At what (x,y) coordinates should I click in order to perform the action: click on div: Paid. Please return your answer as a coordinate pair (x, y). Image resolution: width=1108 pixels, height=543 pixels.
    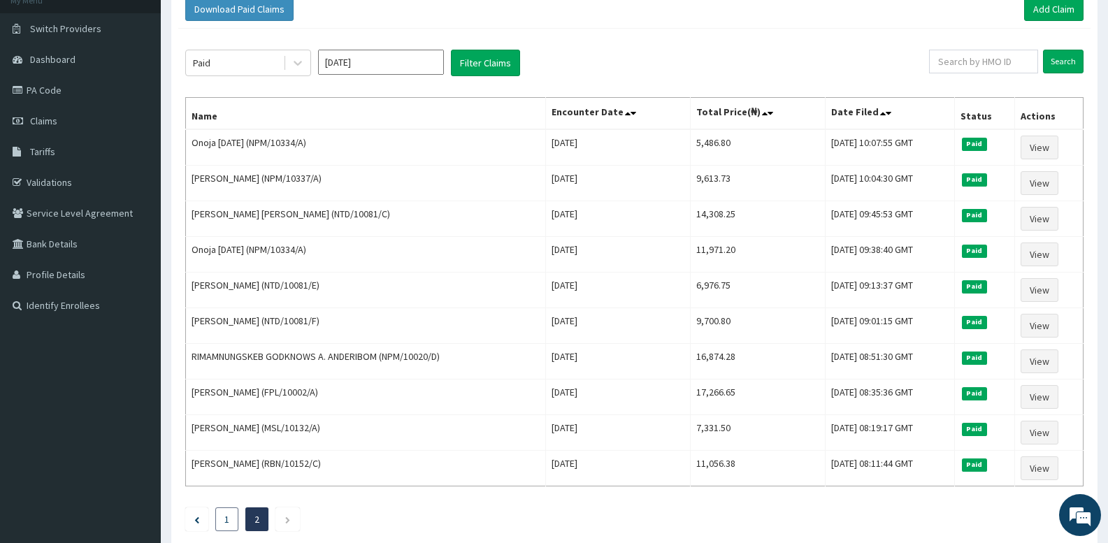
    Looking at the image, I should click on (201, 63).